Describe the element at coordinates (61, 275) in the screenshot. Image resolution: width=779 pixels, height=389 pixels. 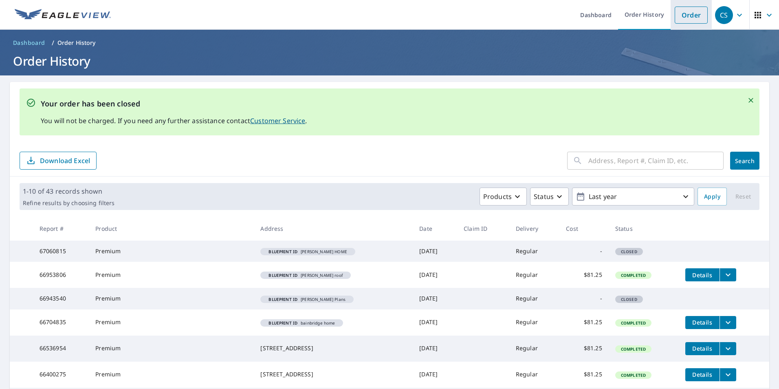
I see `td: 66953806` at that location.